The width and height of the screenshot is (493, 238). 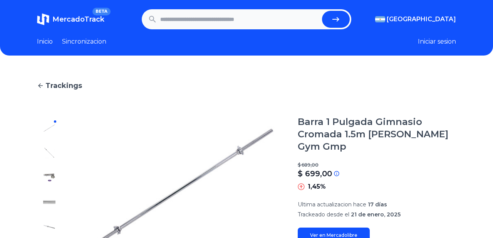 I want to click on a: MercadoTrackBETA, so click(x=70, y=19).